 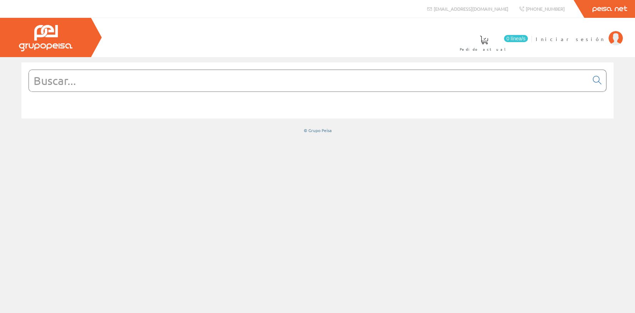 I want to click on input: Buscar..., so click(x=309, y=81).